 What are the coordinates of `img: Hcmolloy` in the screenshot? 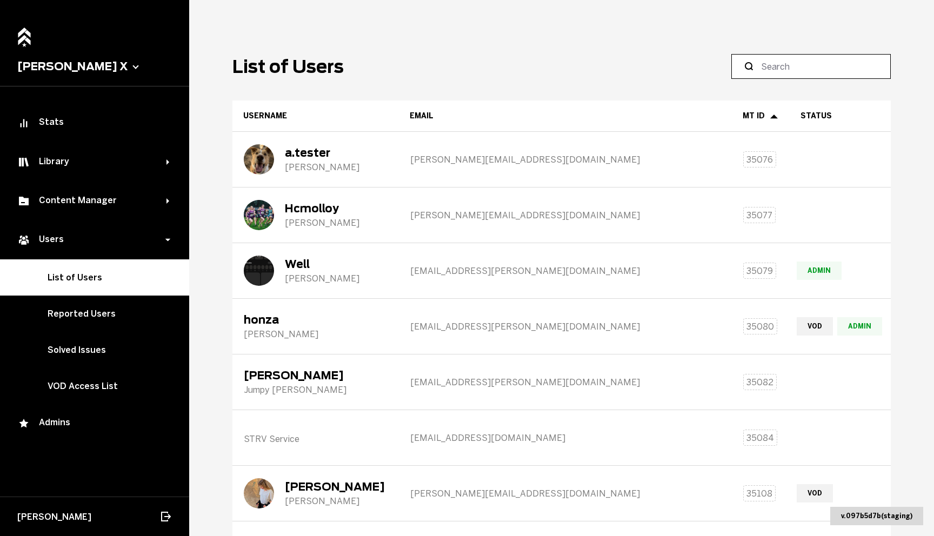 It's located at (259, 215).